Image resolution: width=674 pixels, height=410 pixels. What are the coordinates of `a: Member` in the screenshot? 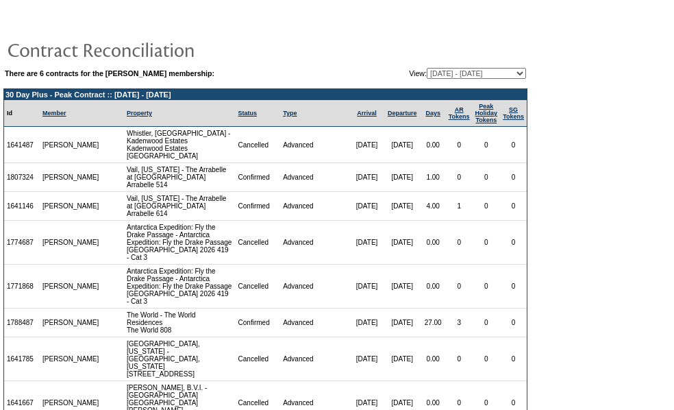 It's located at (54, 113).